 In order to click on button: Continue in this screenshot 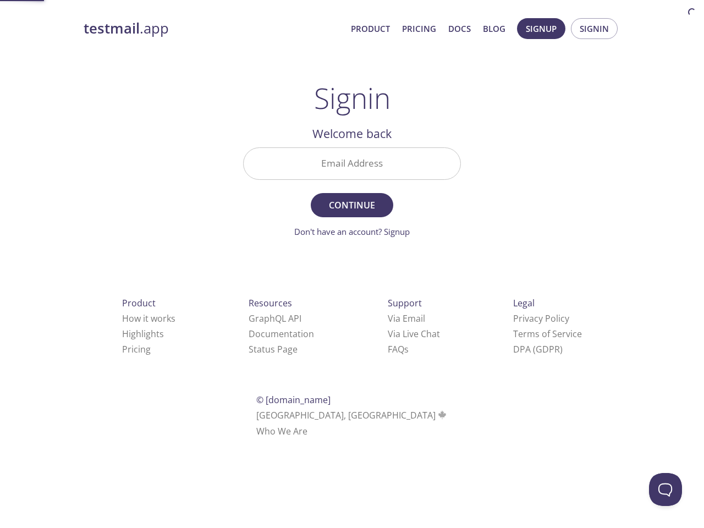, I will do `click(352, 205)`.